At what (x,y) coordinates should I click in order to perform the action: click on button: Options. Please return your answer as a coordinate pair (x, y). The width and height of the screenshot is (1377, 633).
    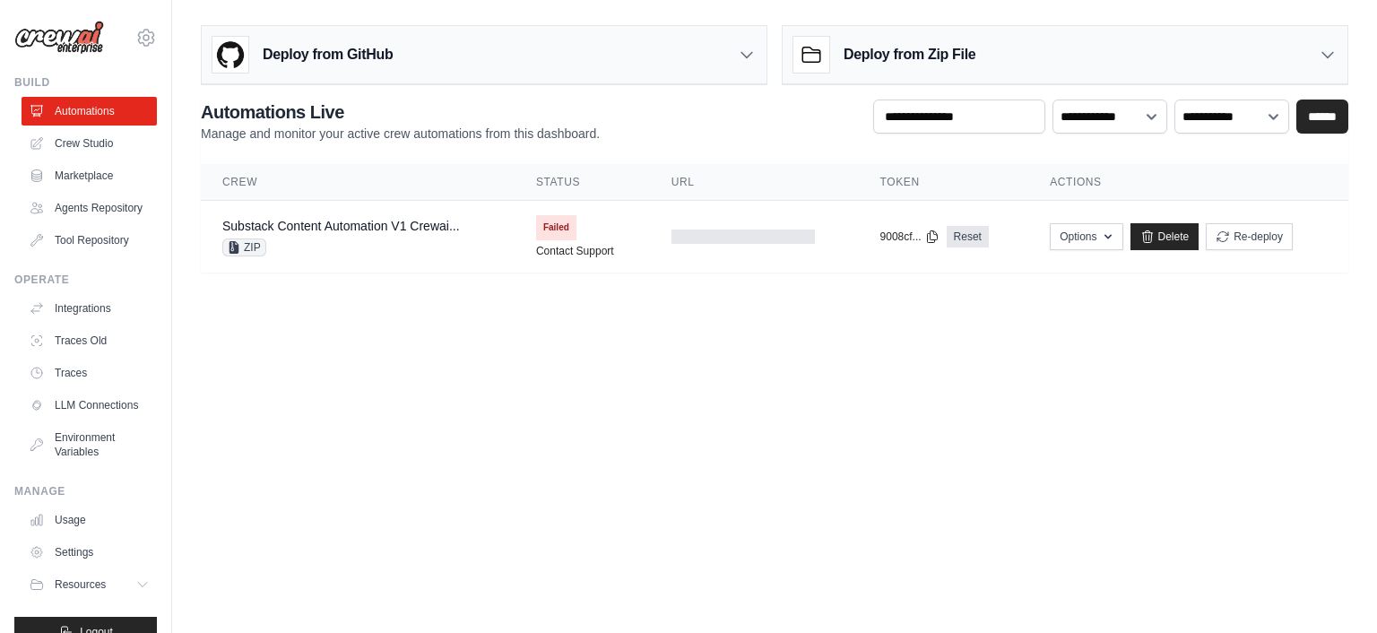
    Looking at the image, I should click on (1086, 237).